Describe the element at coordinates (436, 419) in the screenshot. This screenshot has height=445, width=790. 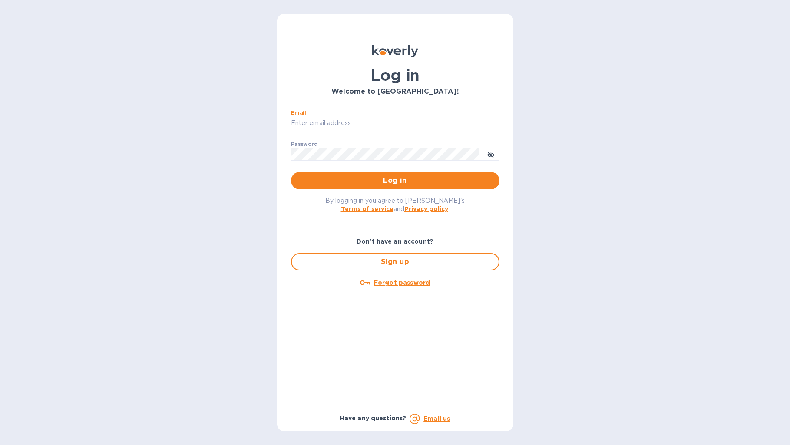
I see `b: Email us` at that location.